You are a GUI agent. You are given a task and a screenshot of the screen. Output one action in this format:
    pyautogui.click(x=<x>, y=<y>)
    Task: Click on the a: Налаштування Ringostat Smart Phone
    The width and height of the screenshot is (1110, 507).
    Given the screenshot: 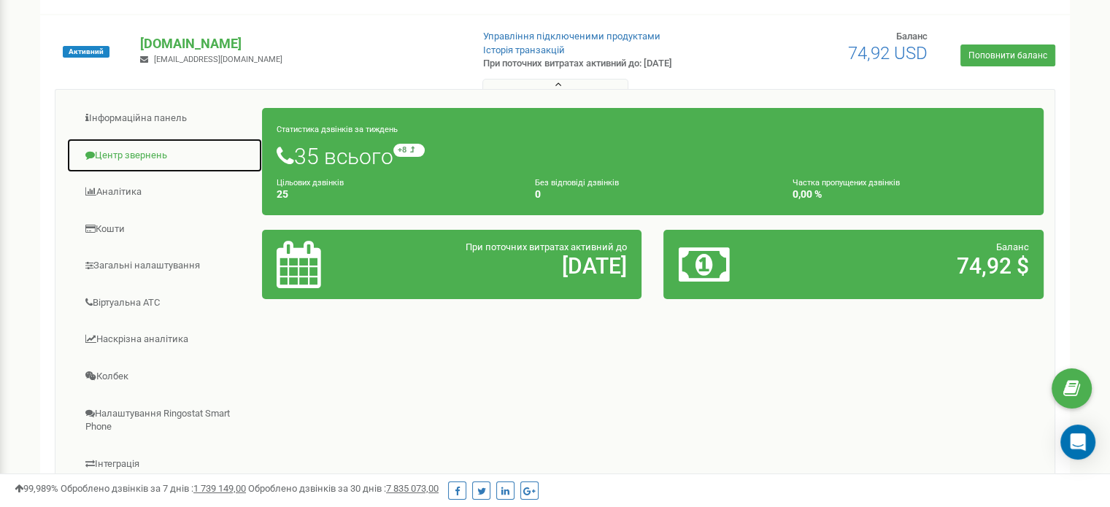 What is the action you would take?
    pyautogui.click(x=164, y=420)
    